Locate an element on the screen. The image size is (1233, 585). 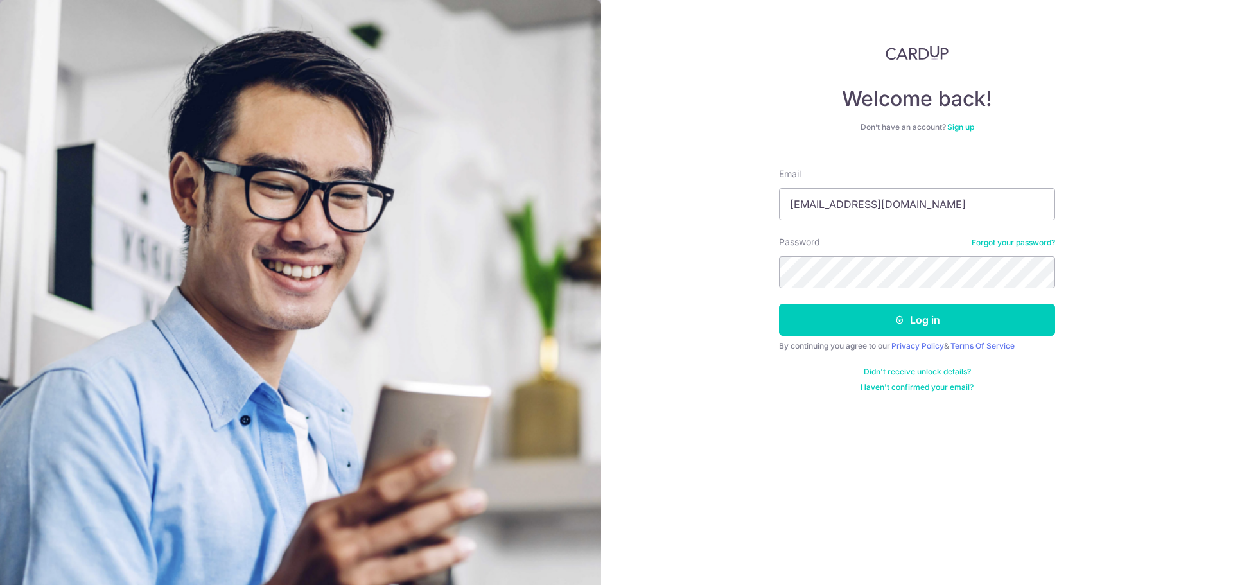
h4: Welcome back! is located at coordinates (917, 99).